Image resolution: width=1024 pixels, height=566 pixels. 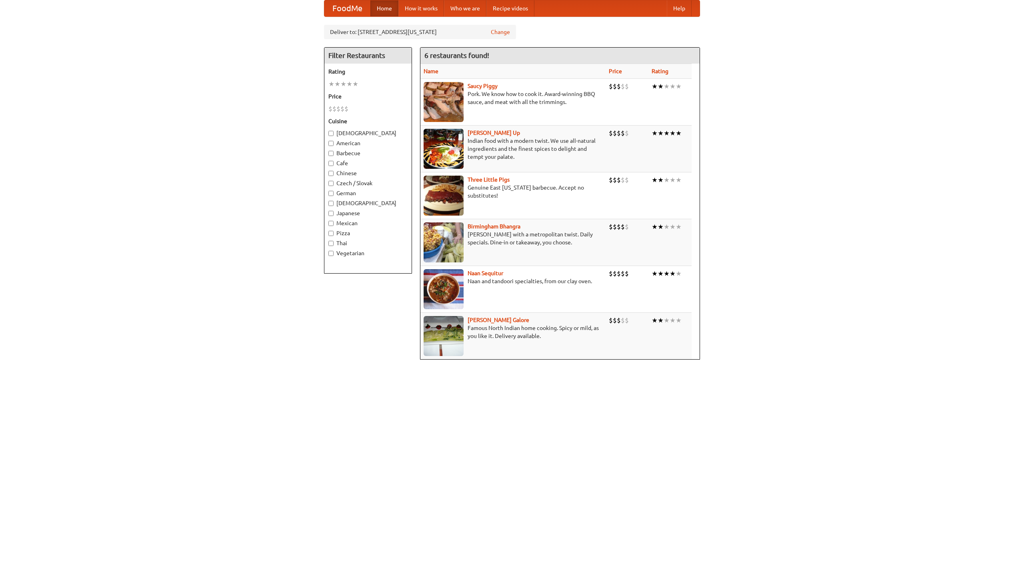 I want to click on b: Naan Sequitur, so click(x=485, y=273).